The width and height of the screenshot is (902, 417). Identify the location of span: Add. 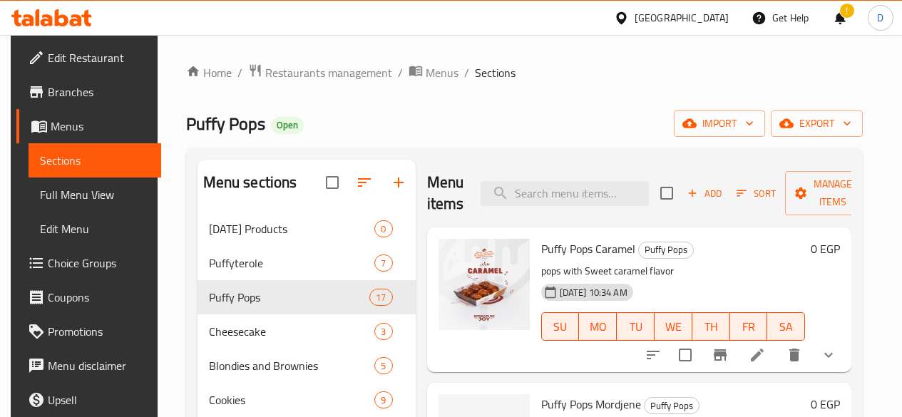
(705, 193).